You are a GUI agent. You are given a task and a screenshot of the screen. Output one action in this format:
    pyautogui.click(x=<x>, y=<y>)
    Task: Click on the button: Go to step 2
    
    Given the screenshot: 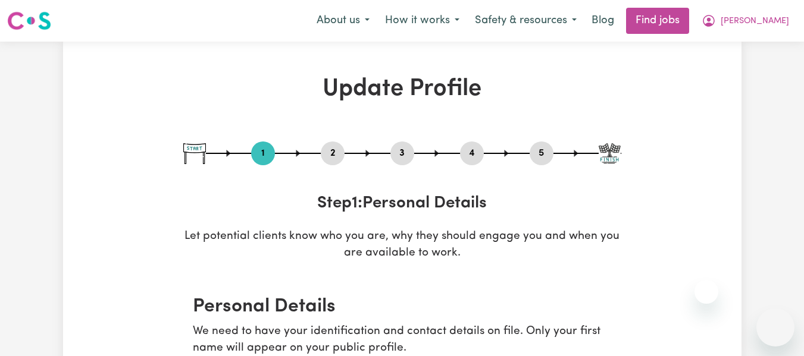 What is the action you would take?
    pyautogui.click(x=333, y=153)
    